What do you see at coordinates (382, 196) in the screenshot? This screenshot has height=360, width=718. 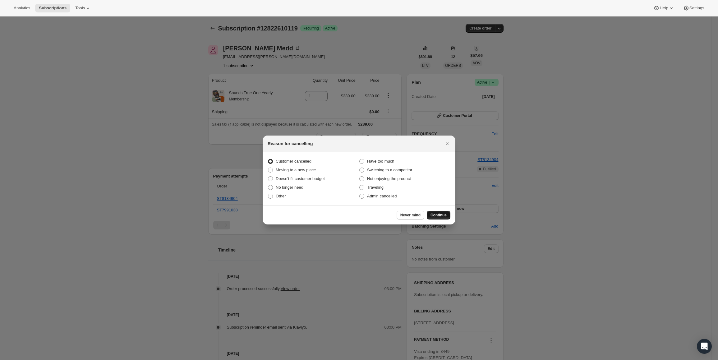 I see `span: Admin cancelled` at bounding box center [382, 196].